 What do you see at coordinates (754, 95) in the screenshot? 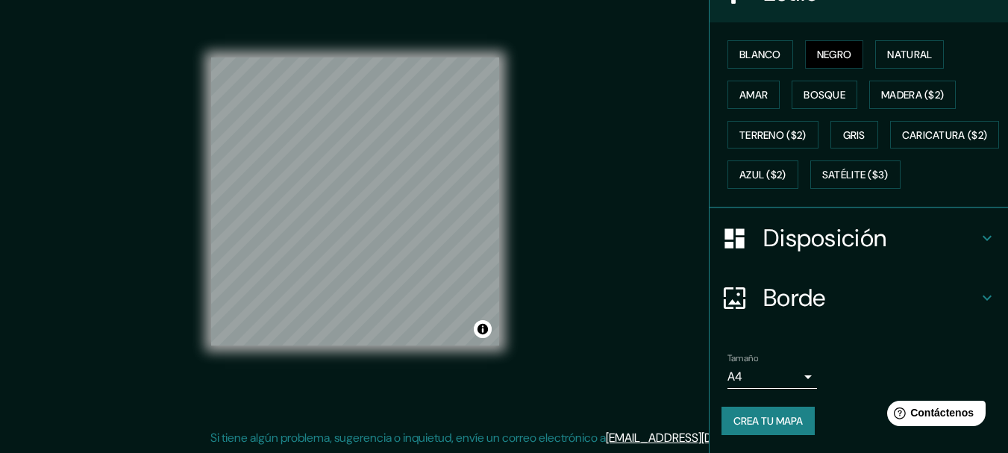
I see `font: Amar` at bounding box center [754, 95].